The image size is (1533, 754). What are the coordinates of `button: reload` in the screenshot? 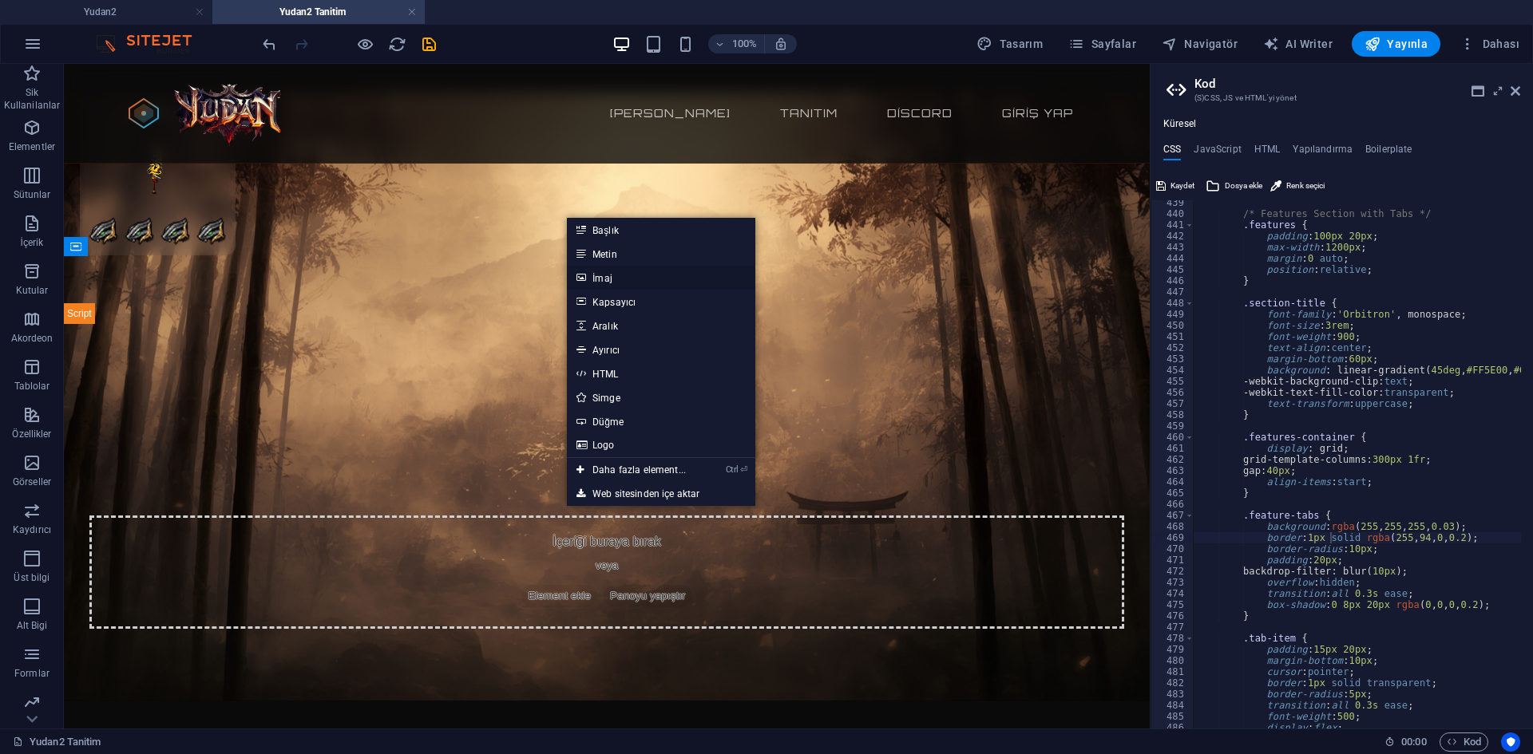 It's located at (397, 44).